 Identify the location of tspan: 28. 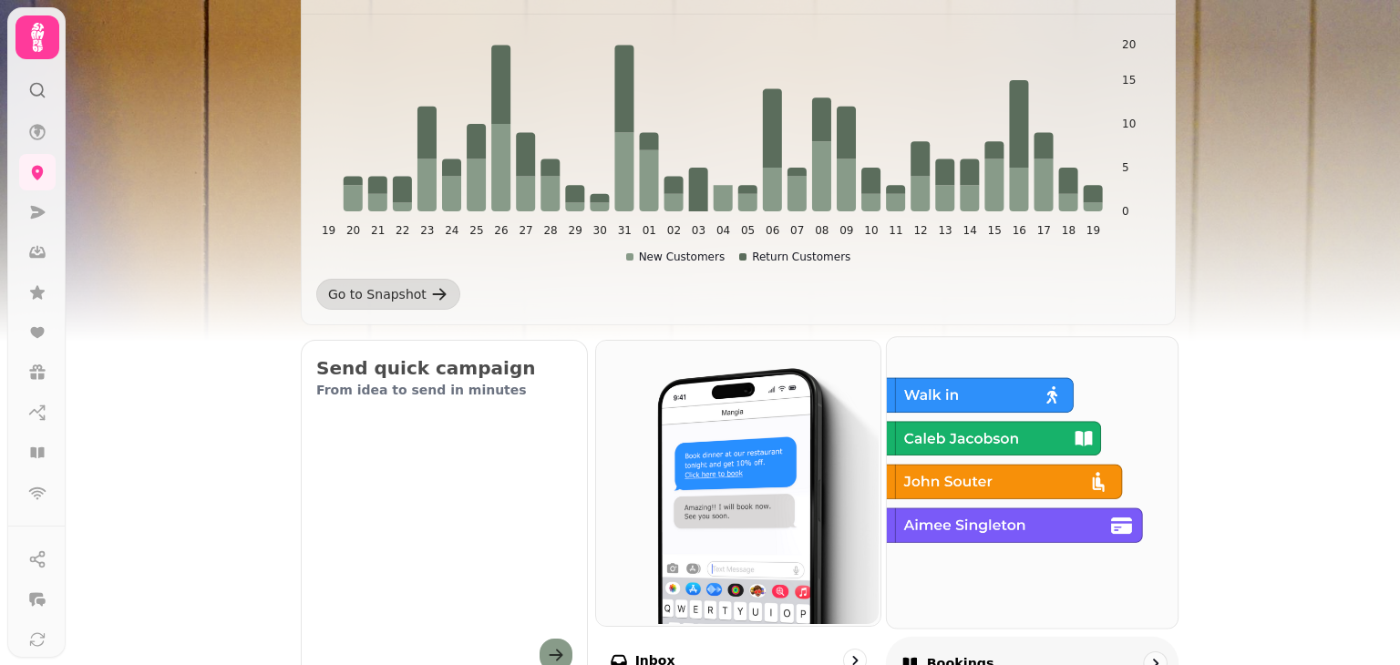
(550, 231).